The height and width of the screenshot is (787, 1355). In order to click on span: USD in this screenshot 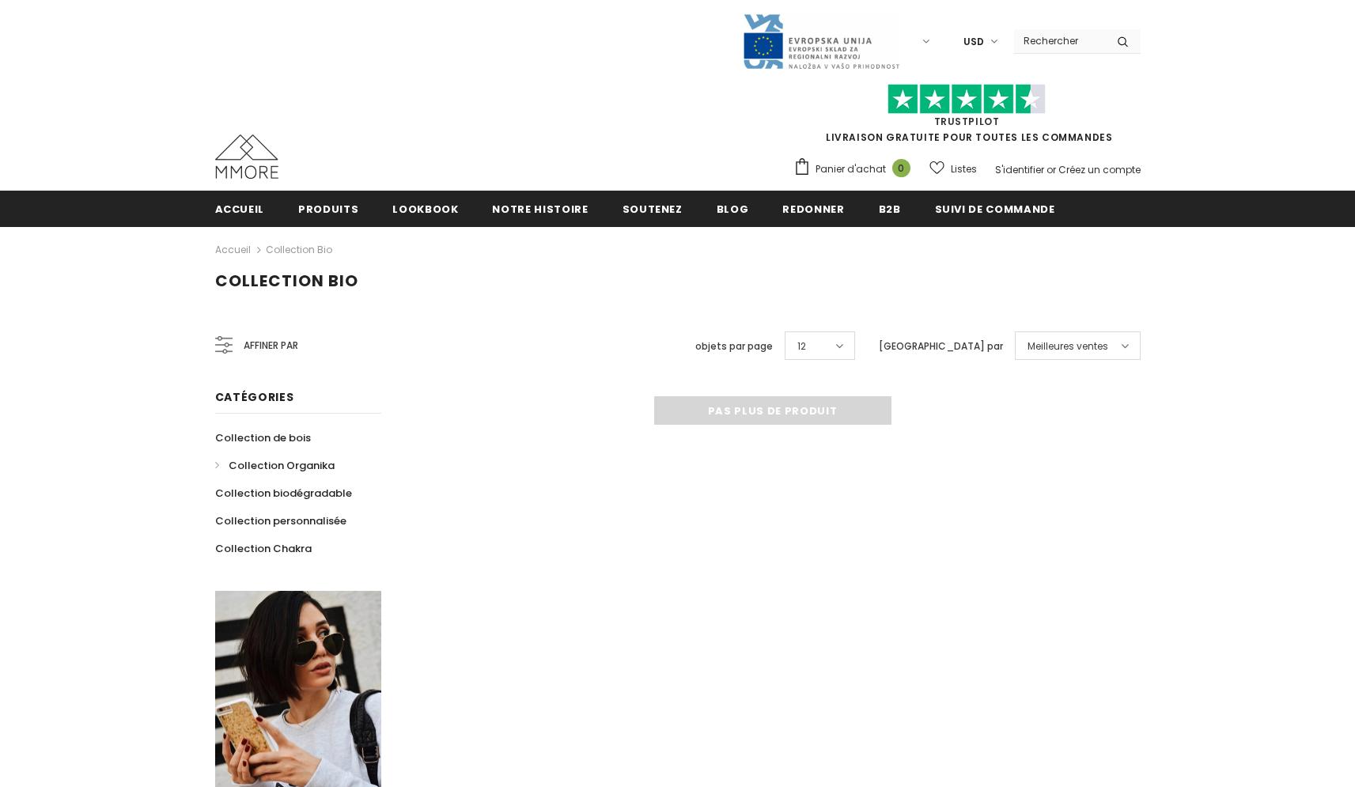, I will do `click(973, 42)`.